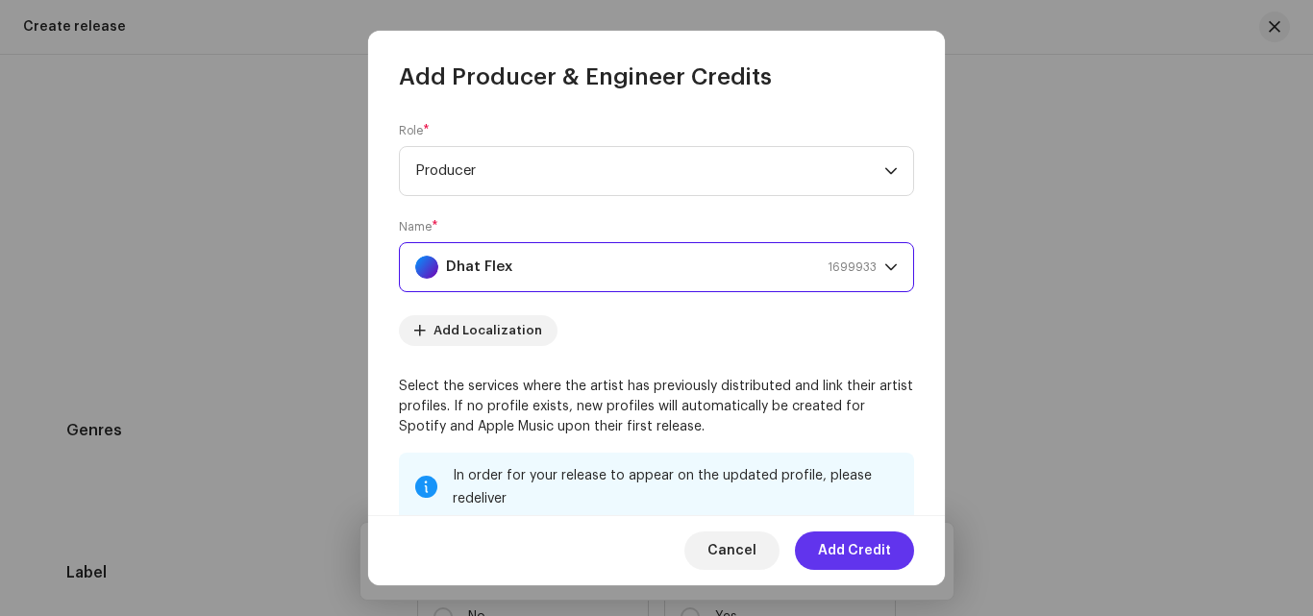 The height and width of the screenshot is (616, 1313). What do you see at coordinates (656, 407) in the screenshot?
I see `p: Select the services where the artist has previously distributed and link their artist profiles. I...` at bounding box center [656, 407].